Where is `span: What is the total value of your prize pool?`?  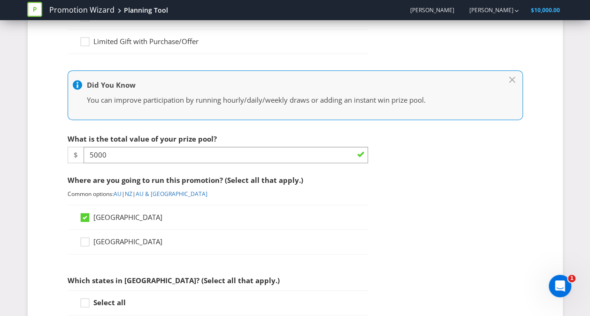
span: What is the total value of your prize pool? is located at coordinates (142, 139).